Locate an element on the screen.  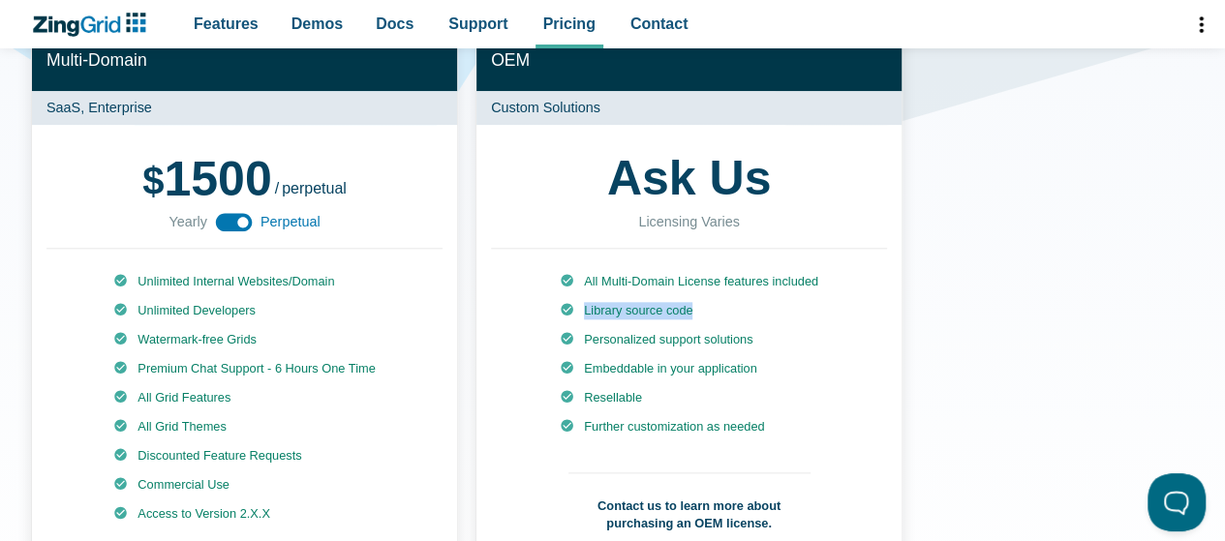
span: Features is located at coordinates (226, 23).